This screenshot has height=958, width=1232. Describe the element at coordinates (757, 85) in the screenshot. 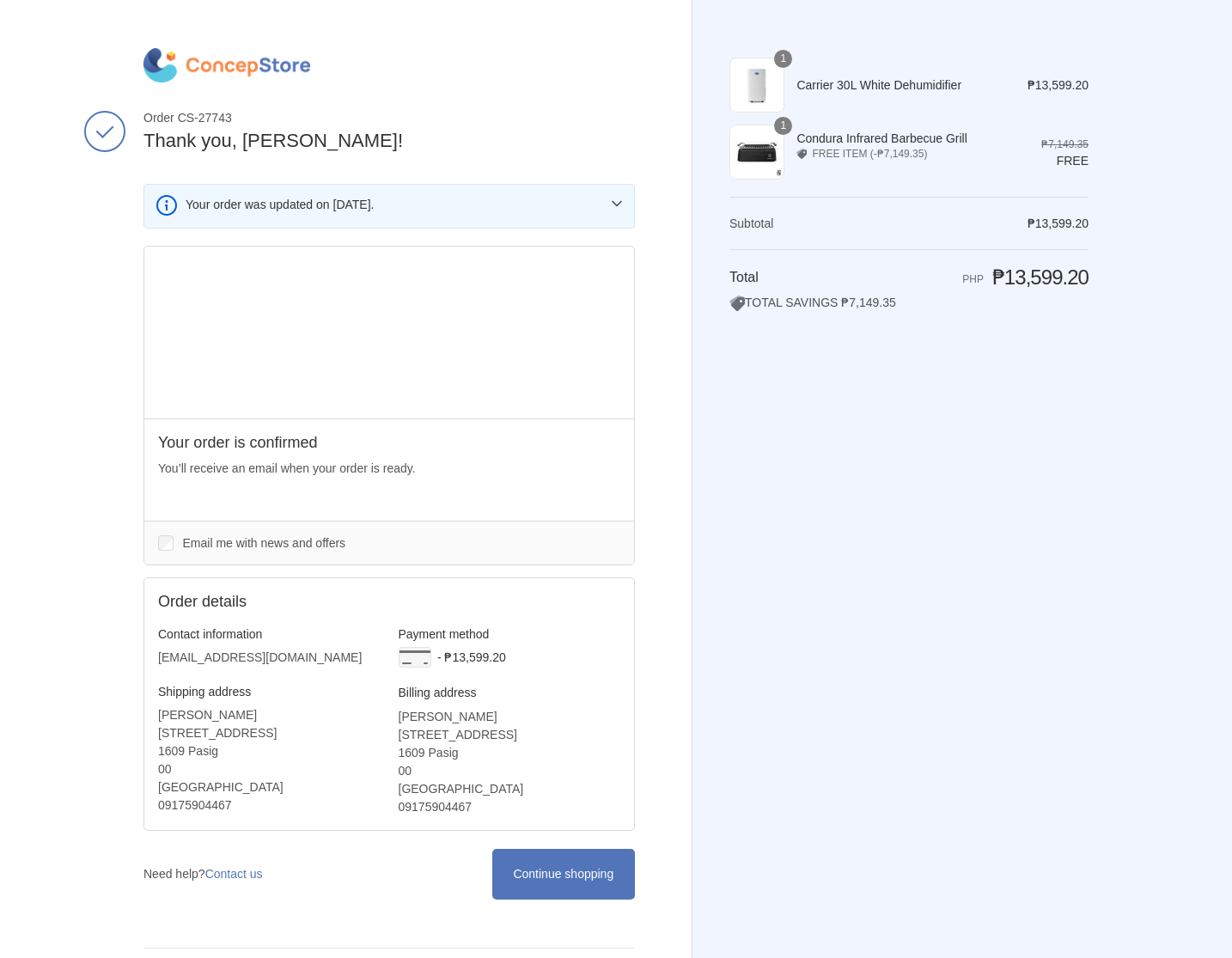

I see `img: carrier-dehumidifier-30-liter-full-view-concepstore` at that location.